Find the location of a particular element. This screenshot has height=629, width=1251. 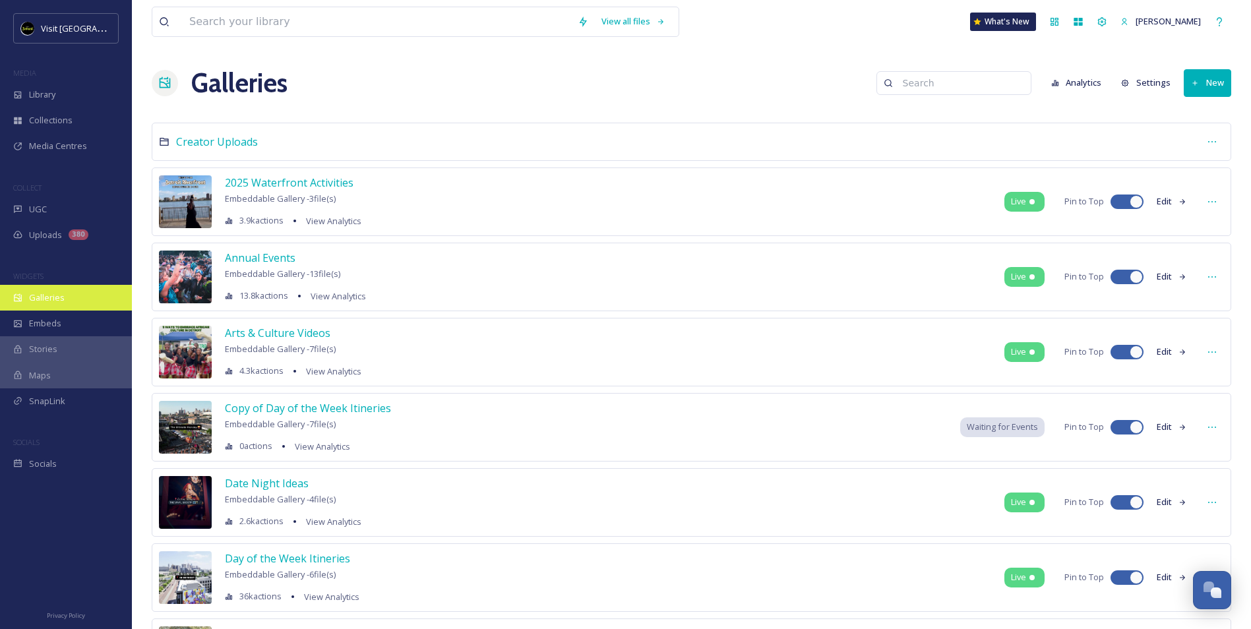

span: Copy of Day of the Week Itineries is located at coordinates (308, 408).